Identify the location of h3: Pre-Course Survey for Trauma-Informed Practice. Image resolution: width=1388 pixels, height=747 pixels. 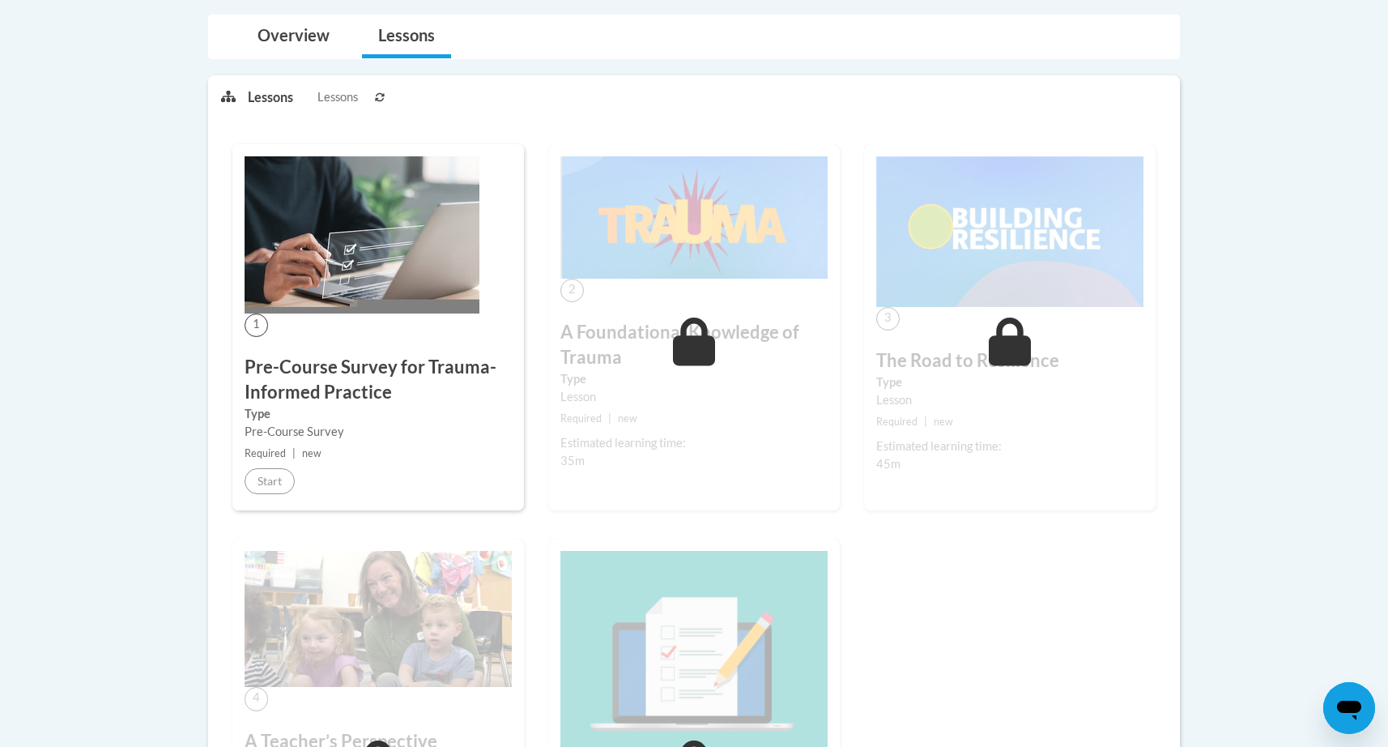
(378, 380).